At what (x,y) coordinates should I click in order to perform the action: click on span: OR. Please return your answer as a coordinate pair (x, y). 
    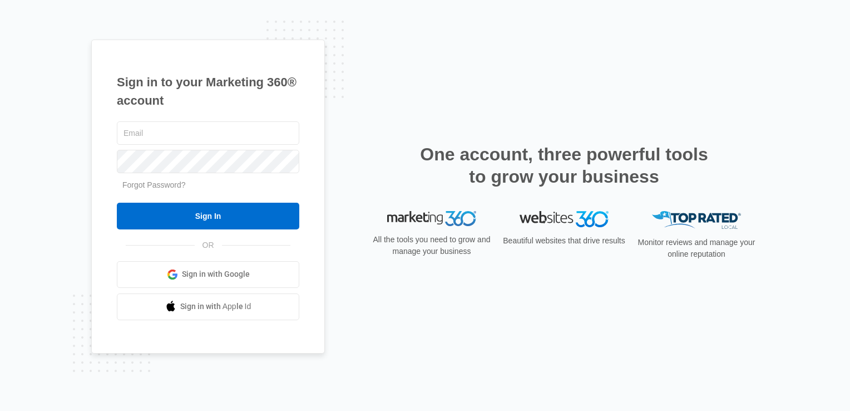
    Looking at the image, I should click on (208, 245).